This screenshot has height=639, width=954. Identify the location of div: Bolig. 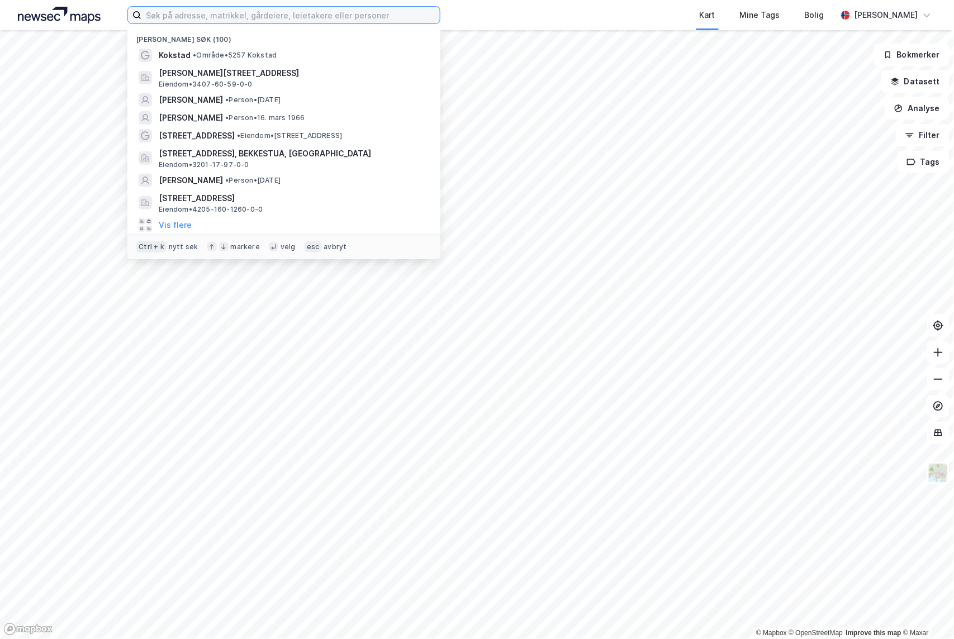
(814, 15).